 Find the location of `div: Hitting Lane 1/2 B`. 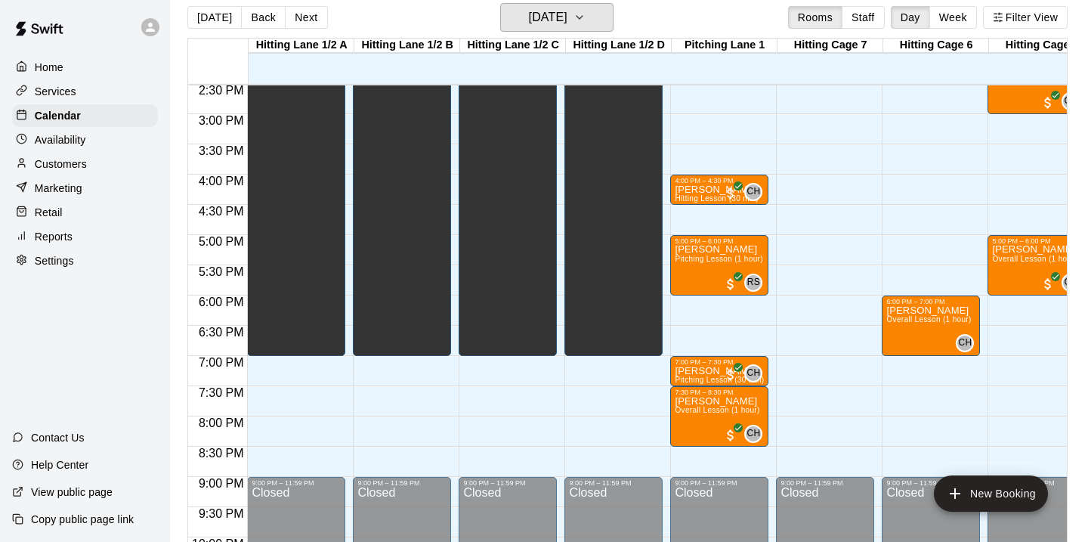

div: Hitting Lane 1/2 B is located at coordinates (407, 45).